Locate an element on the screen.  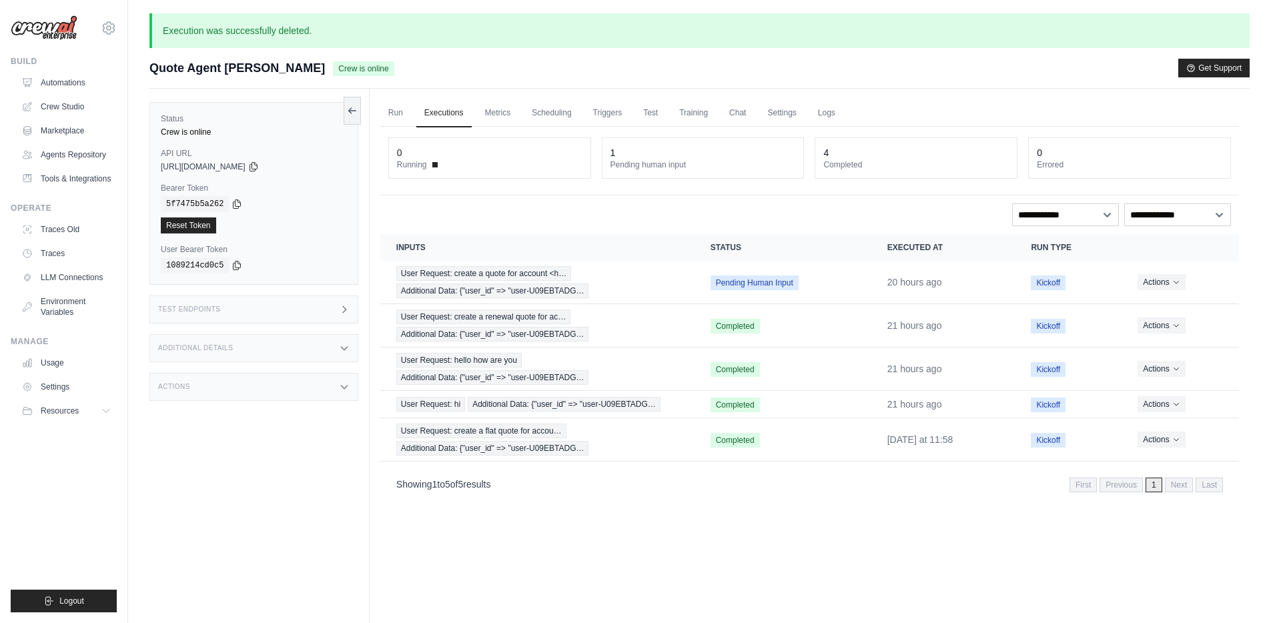
a: Logs is located at coordinates (827, 113).